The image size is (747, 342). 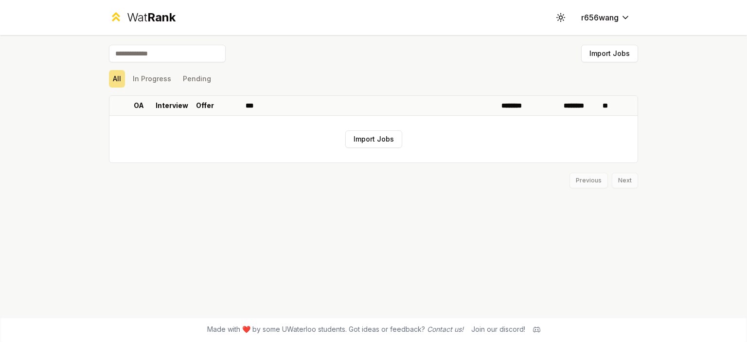 I want to click on span: r656wang, so click(x=599, y=17).